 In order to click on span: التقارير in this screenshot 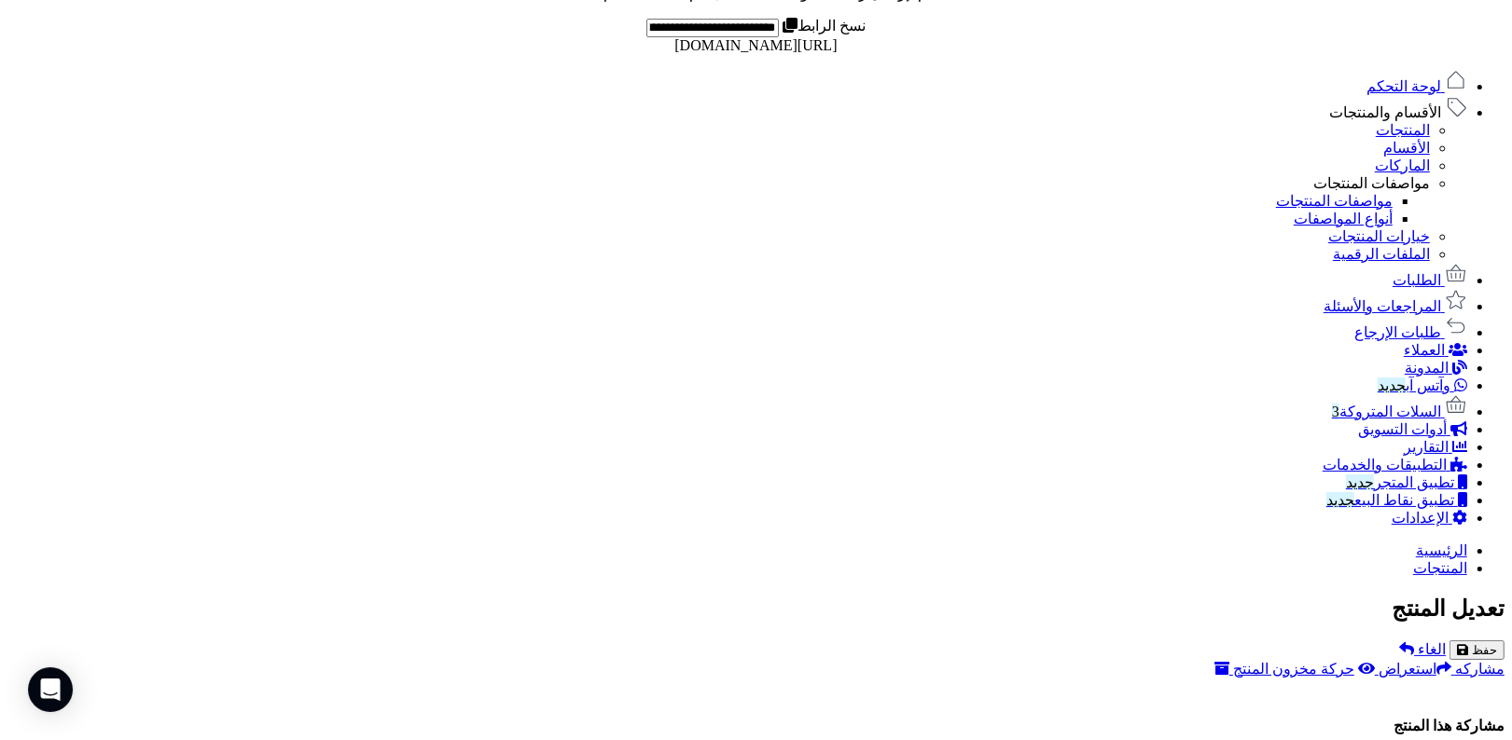, I will do `click(1426, 447)`.